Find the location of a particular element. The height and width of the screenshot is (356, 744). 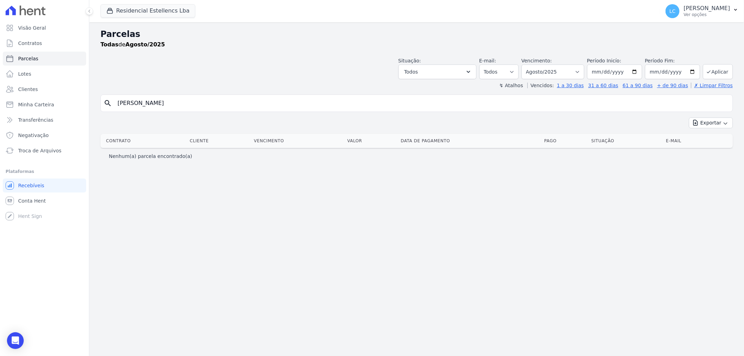

th: Data de Pagamento is located at coordinates (469, 141).